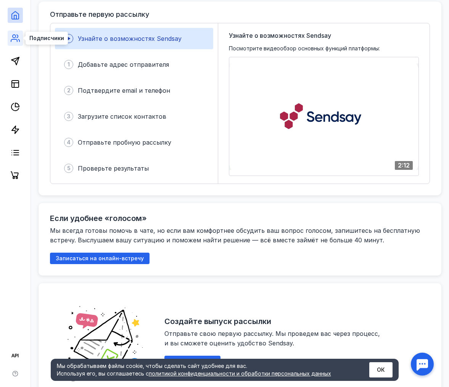 Image resolution: width=449 pixels, height=387 pixels. Describe the element at coordinates (123, 65) in the screenshot. I see `span: Добавьте адрес отправителя` at that location.